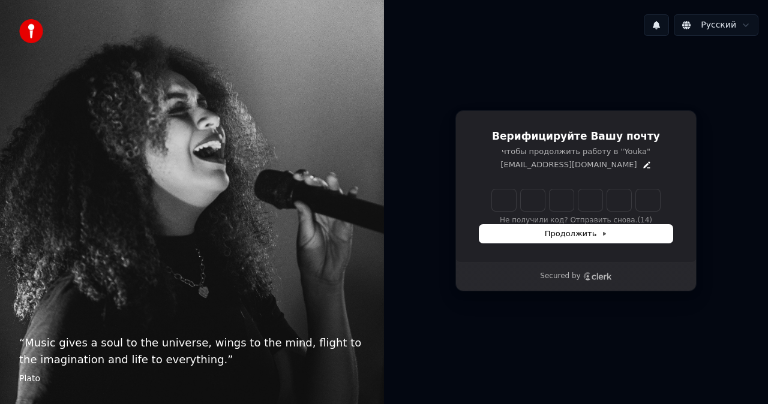  I want to click on p: чтобы продолжить работу в "Youka", so click(576, 152).